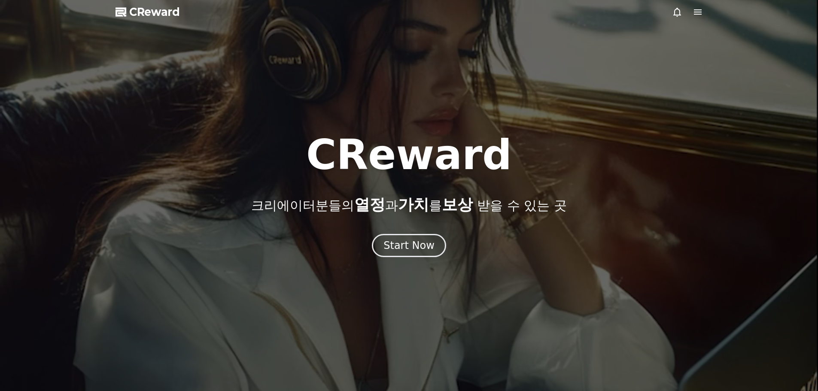  I want to click on span: 보상, so click(458, 205).